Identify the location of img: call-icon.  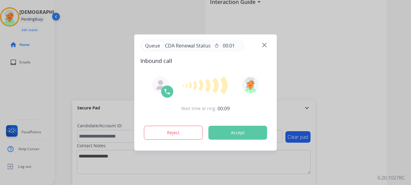
(167, 92).